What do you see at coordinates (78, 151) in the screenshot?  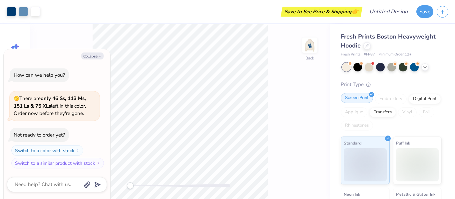 I see `img: Switch to a color with stock` at bounding box center [78, 151].